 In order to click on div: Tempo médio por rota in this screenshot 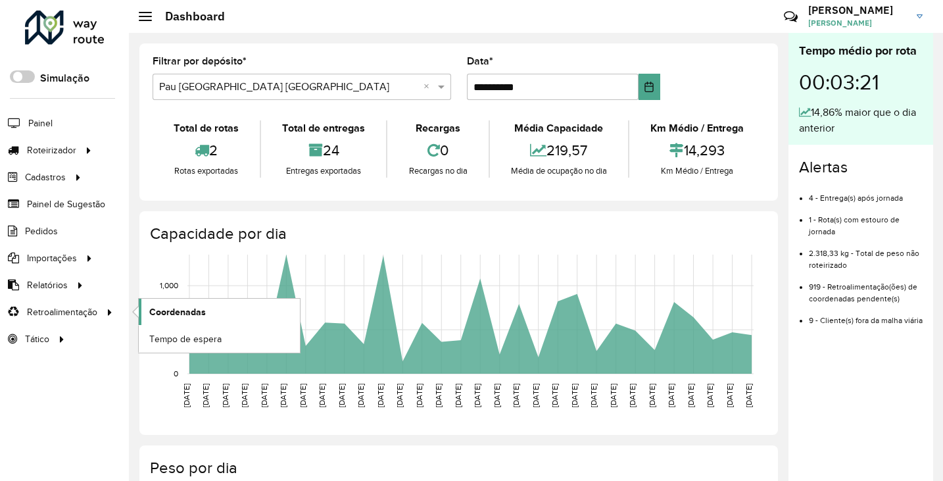, I will do `click(861, 51)`.